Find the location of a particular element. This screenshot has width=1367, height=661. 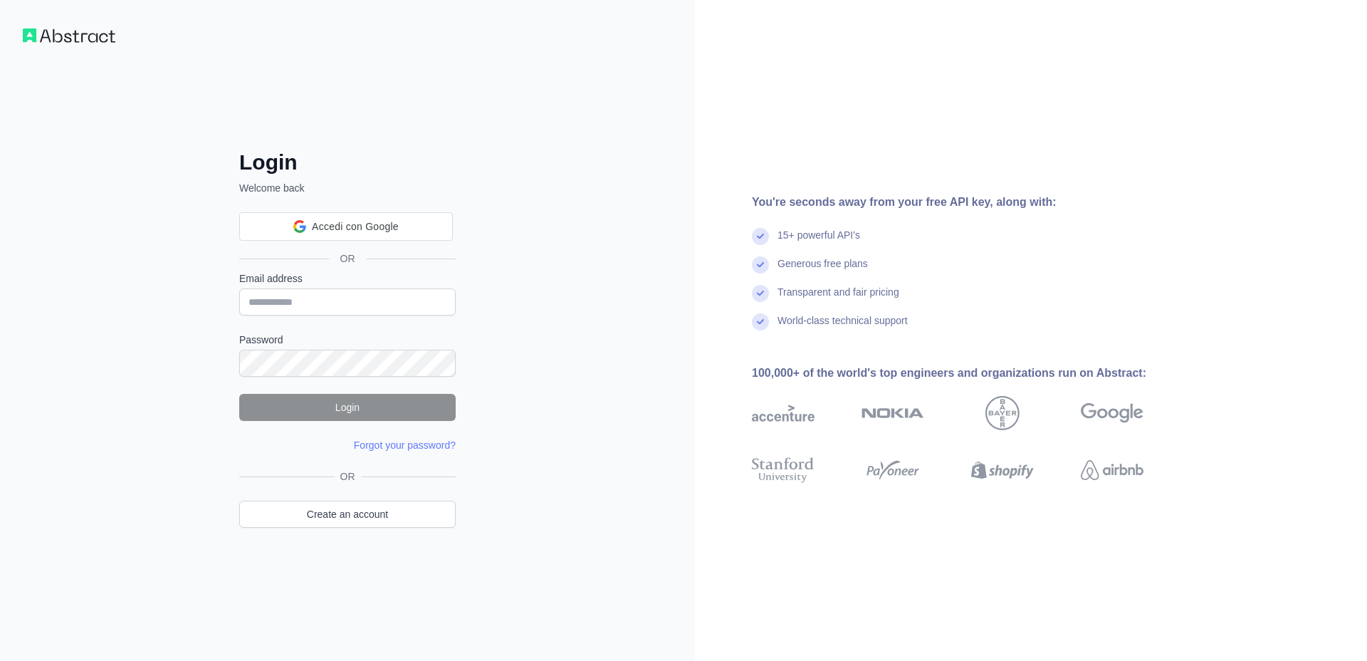

img: airbnb is located at coordinates (1112, 470).